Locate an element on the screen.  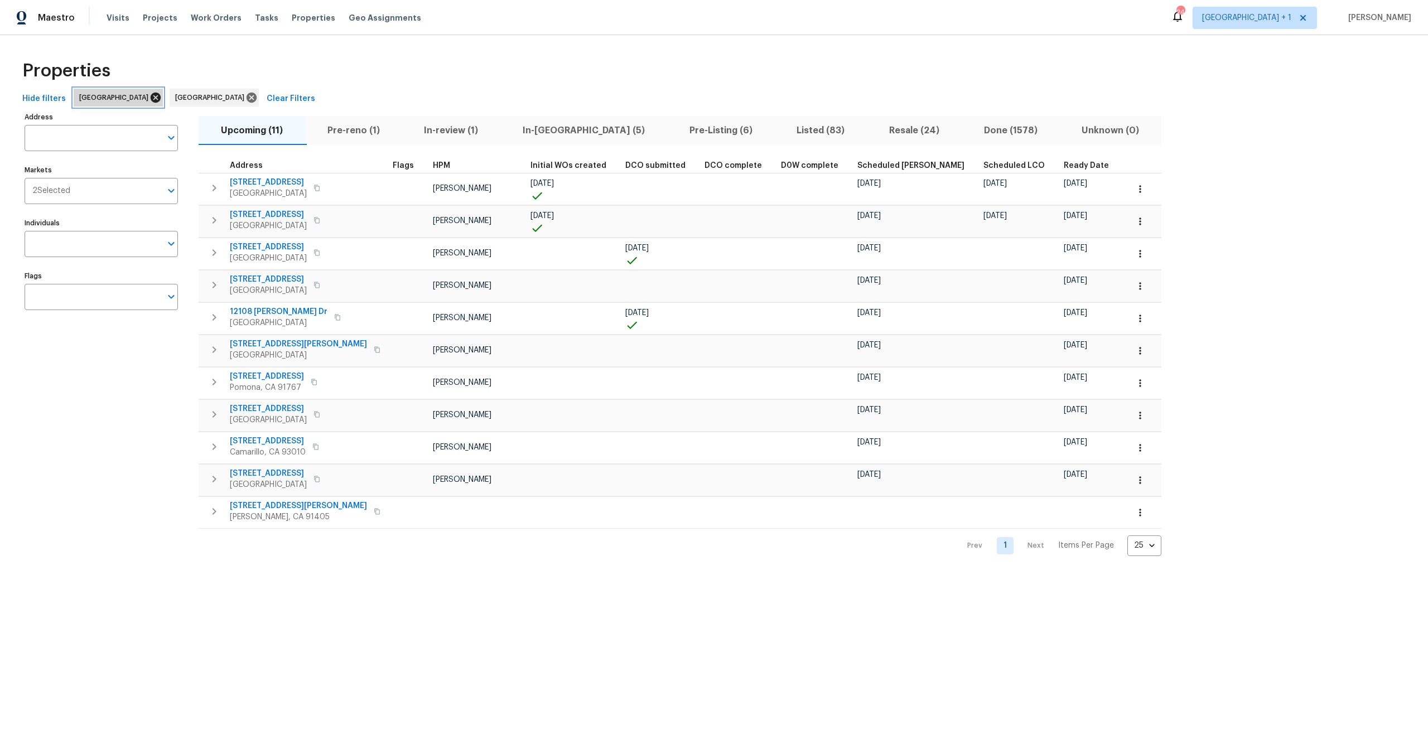
span: Camarillo, CA 93010 is located at coordinates (268, 452).